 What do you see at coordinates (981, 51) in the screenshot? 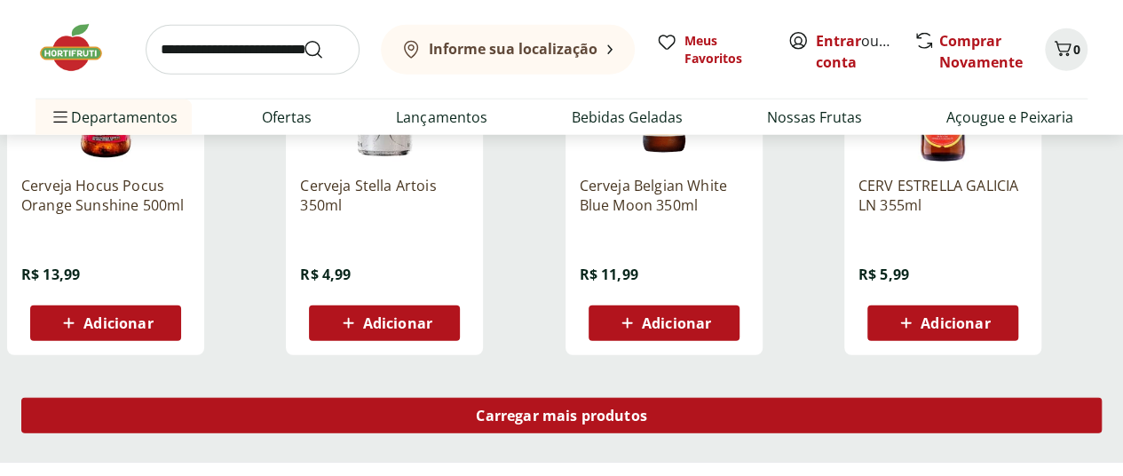
I see `a: Comprar Novamente` at bounding box center [981, 51].